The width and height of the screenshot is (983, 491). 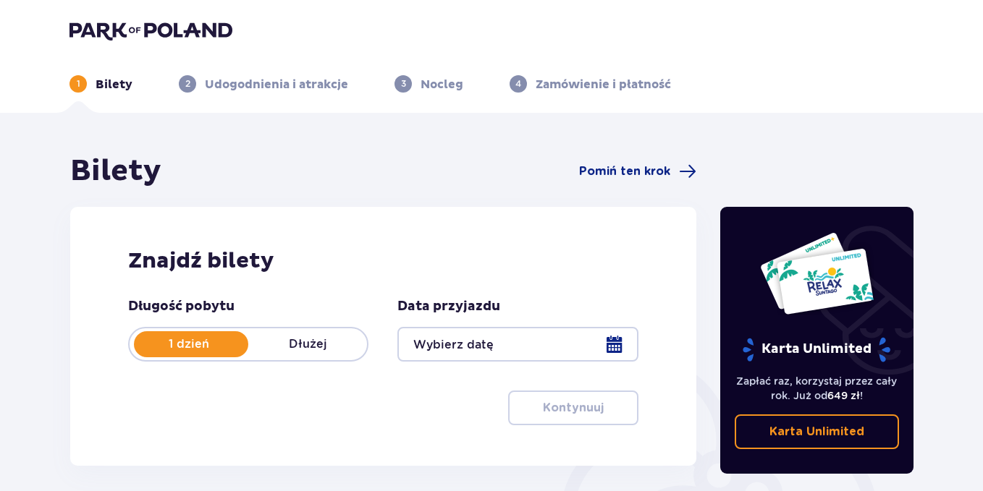 I want to click on p: Bilety, so click(x=114, y=85).